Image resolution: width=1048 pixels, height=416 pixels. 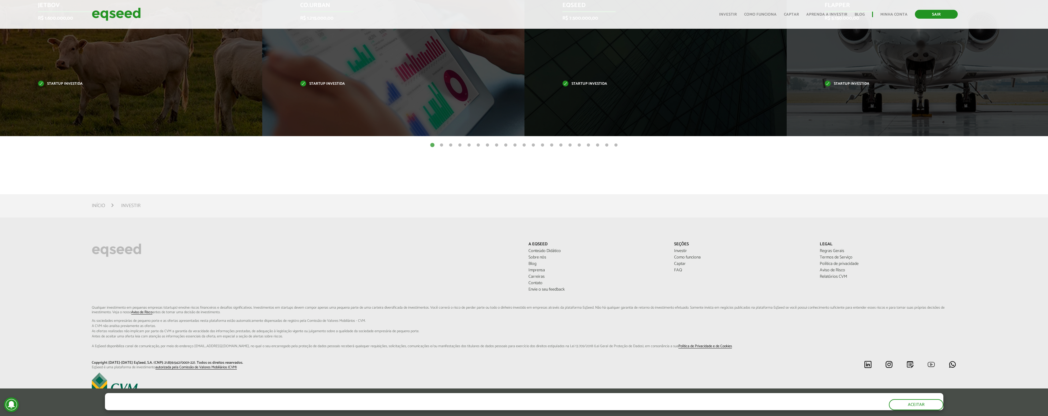 What do you see at coordinates (888, 258) in the screenshot?
I see `a: Termos de Serviço` at bounding box center [888, 258].